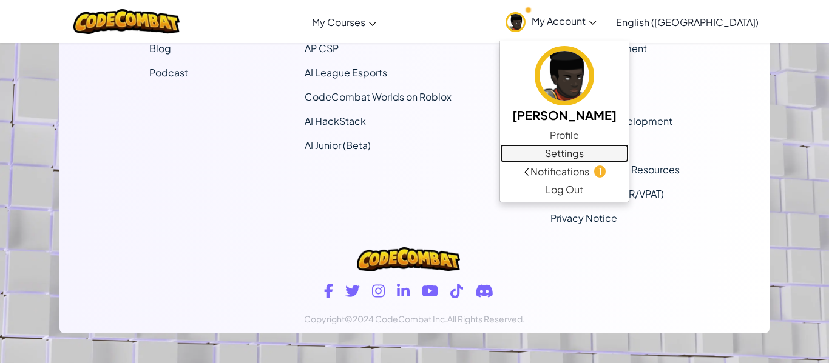  I want to click on span: Notifications, so click(559, 172).